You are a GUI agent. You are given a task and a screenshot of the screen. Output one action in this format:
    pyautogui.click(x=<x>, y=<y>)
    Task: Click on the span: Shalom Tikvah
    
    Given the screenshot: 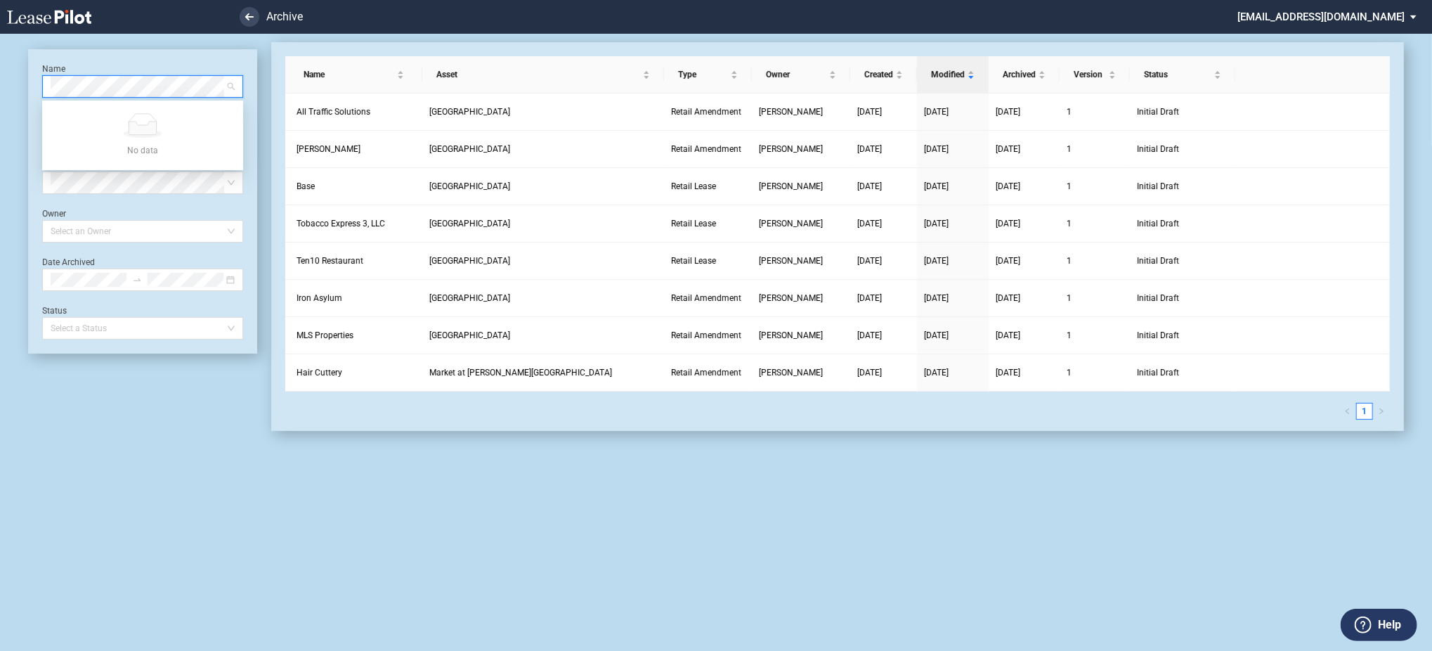 What is the action you would take?
    pyautogui.click(x=328, y=149)
    